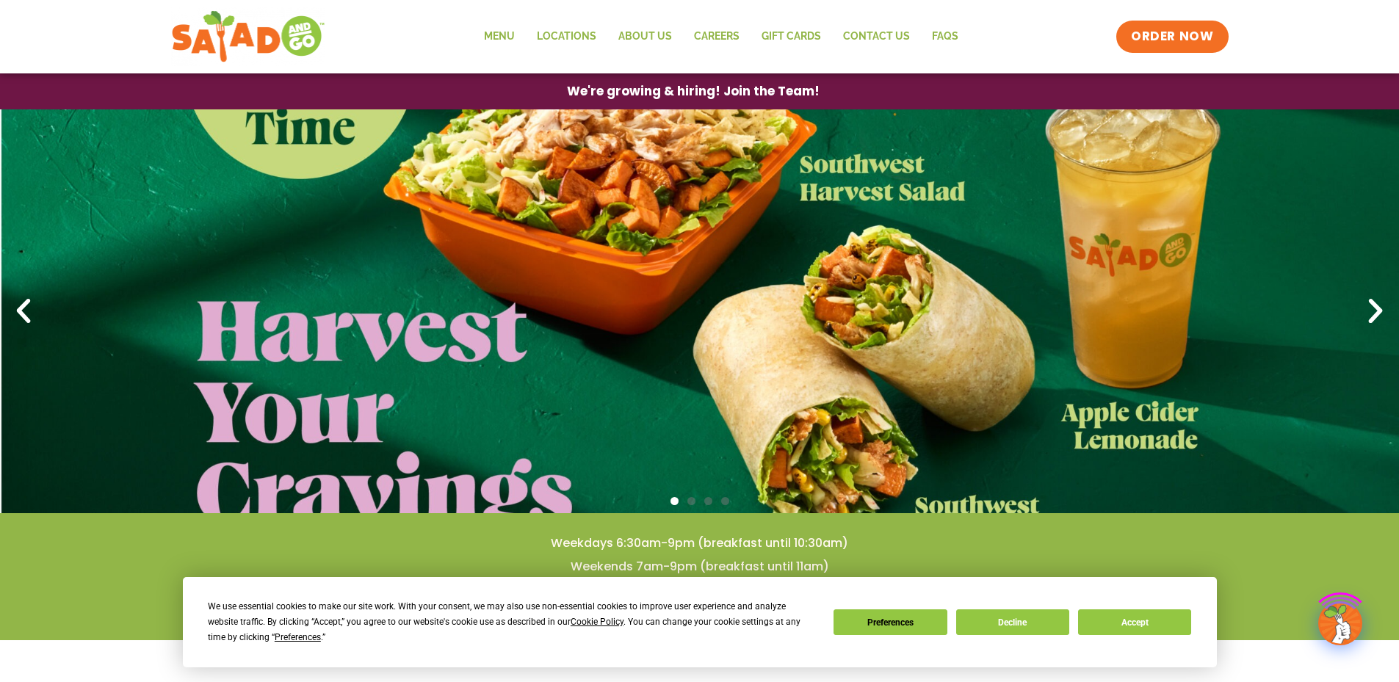  Describe the element at coordinates (721, 37) in the screenshot. I see `nav: Menu` at that location.